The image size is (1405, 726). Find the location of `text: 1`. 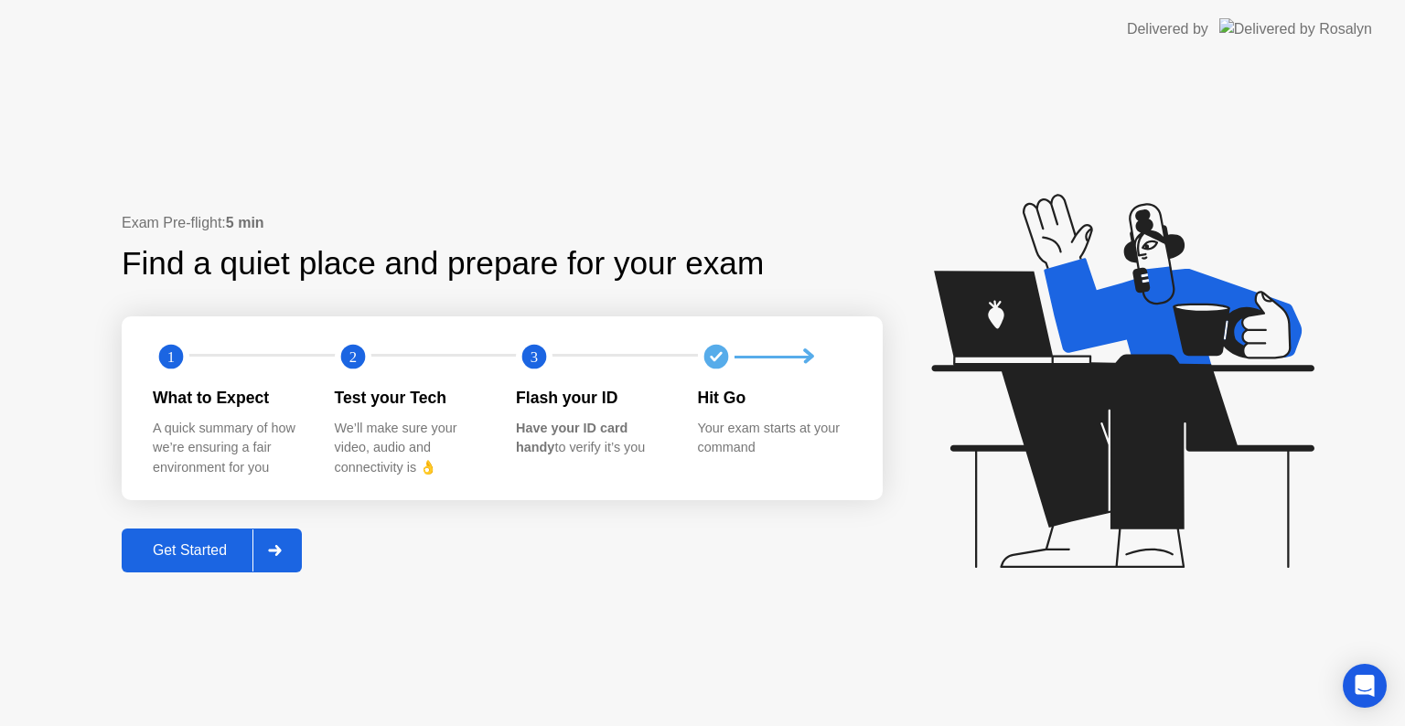

text: 1 is located at coordinates (171, 357).